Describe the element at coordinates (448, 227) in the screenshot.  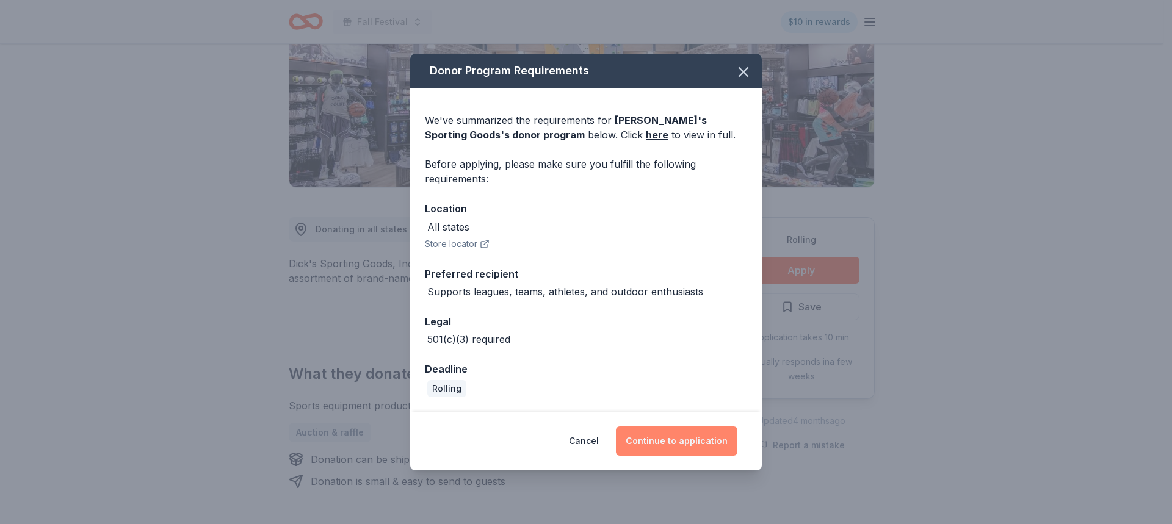
I see `div: All states` at that location.